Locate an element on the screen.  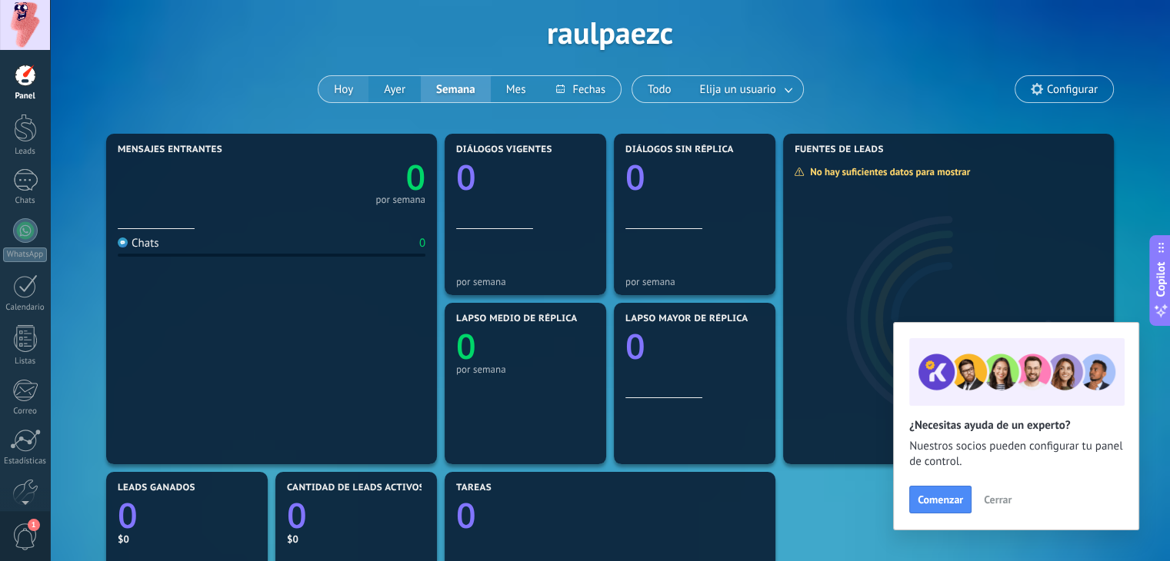
button: Comenzar is located at coordinates (940, 500).